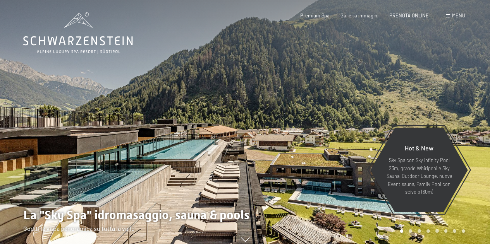 Image resolution: width=490 pixels, height=244 pixels. Describe the element at coordinates (428, 231) in the screenshot. I see `div: Carousel Page 4` at that location.